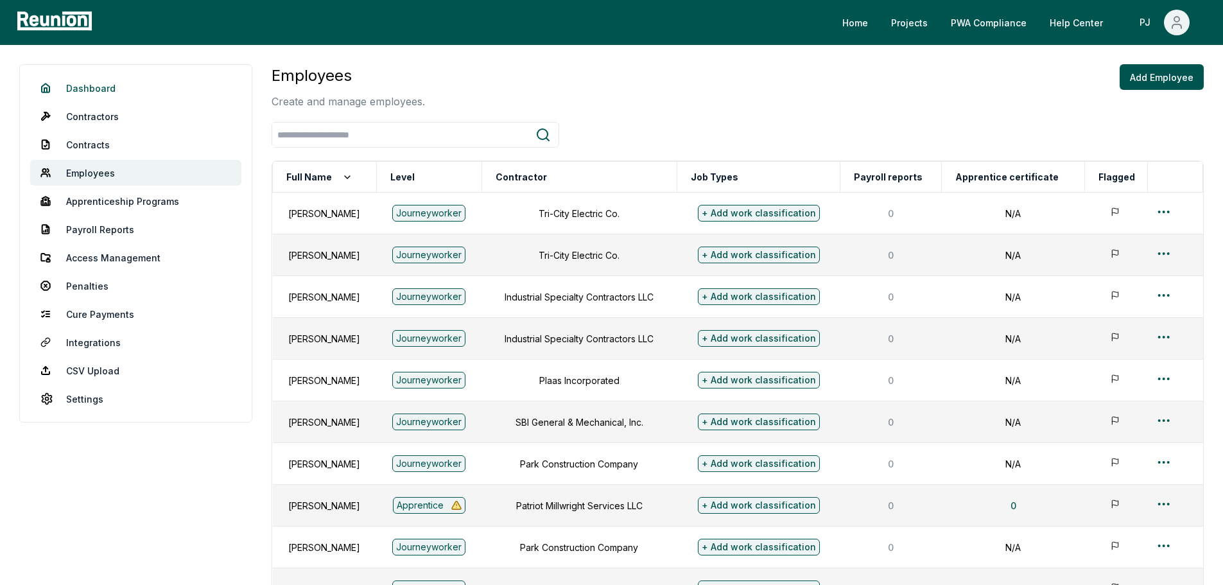  Describe the element at coordinates (1117, 177) in the screenshot. I see `button: Flagged` at that location.